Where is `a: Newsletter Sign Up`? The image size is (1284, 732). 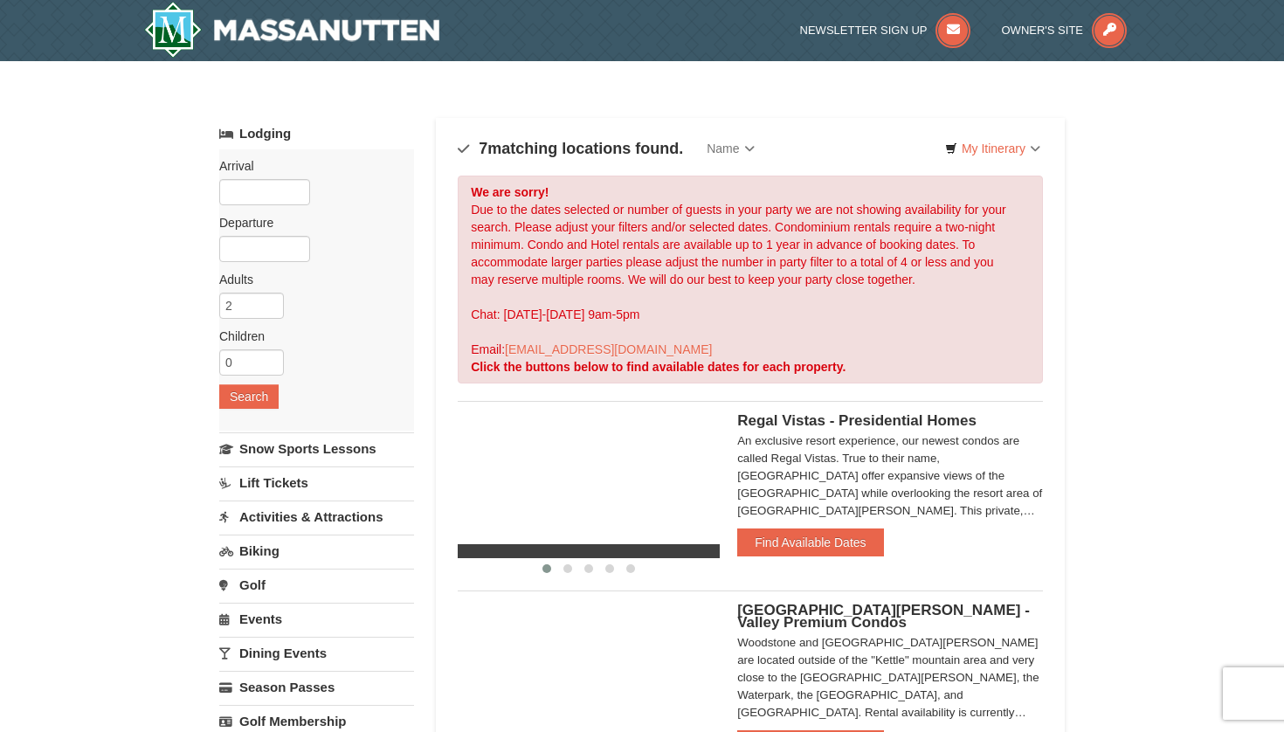
a: Newsletter Sign Up is located at coordinates (886, 30).